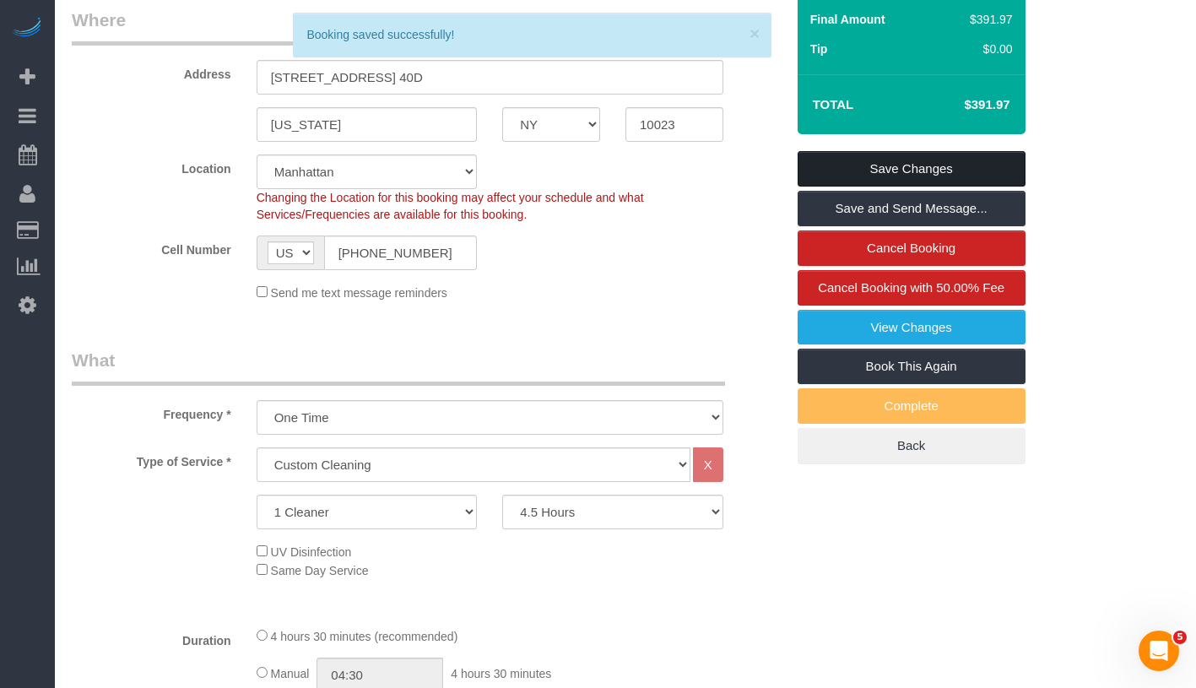  I want to click on a: Cancel Booking with 50.00% Fee, so click(911, 288).